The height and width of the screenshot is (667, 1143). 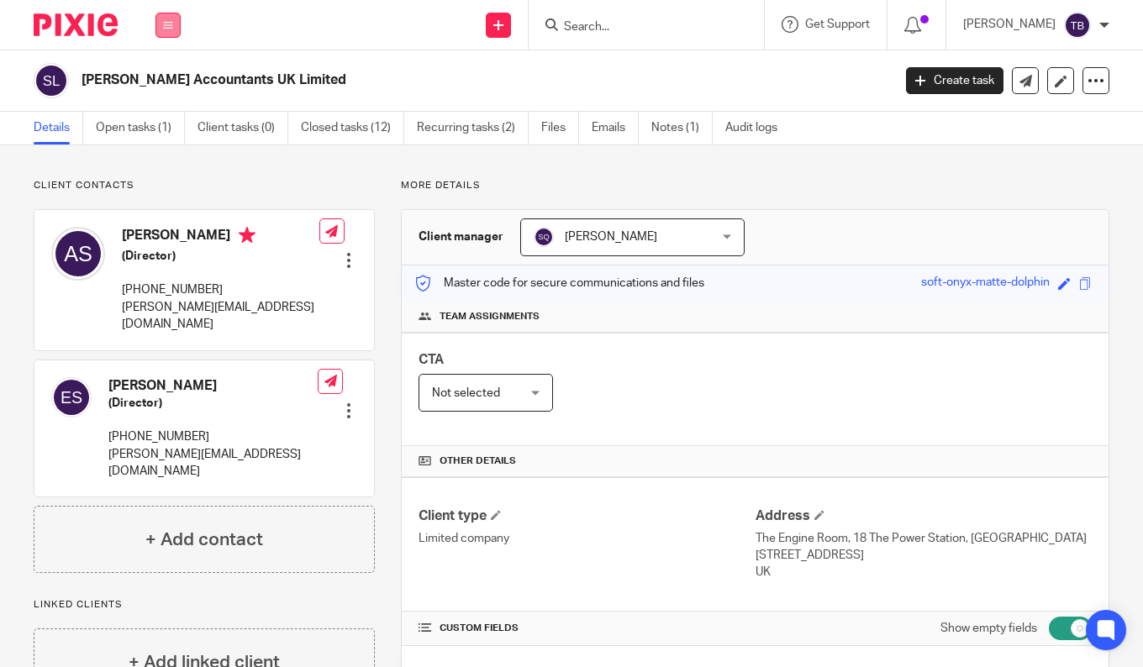 What do you see at coordinates (243, 128) in the screenshot?
I see `a: Client tasks (0)` at bounding box center [243, 128].